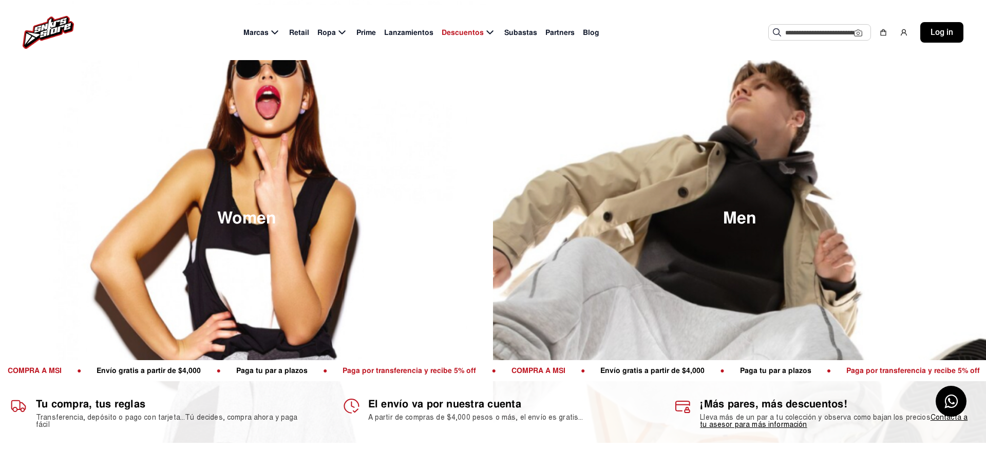 The width and height of the screenshot is (986, 449). What do you see at coordinates (883, 32) in the screenshot?
I see `img: shopping` at bounding box center [883, 32].